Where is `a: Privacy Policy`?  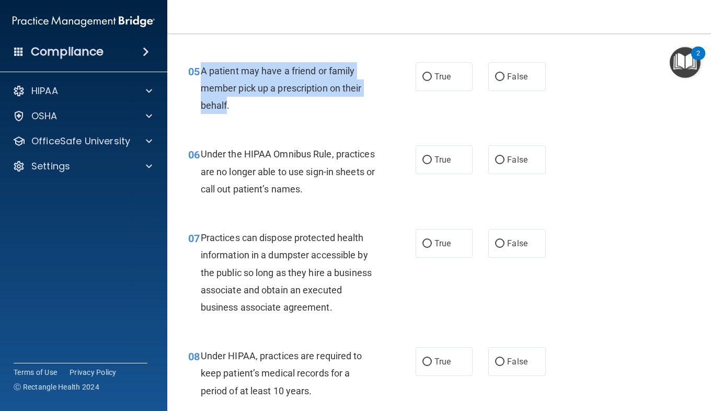
a: Privacy Policy is located at coordinates (93, 372).